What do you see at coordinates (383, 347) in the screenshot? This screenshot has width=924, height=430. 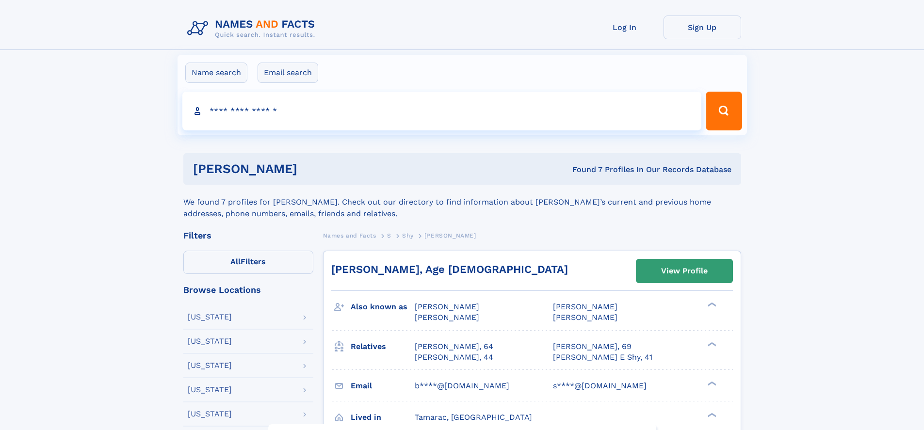 I see `h3: Relatives` at bounding box center [383, 347].